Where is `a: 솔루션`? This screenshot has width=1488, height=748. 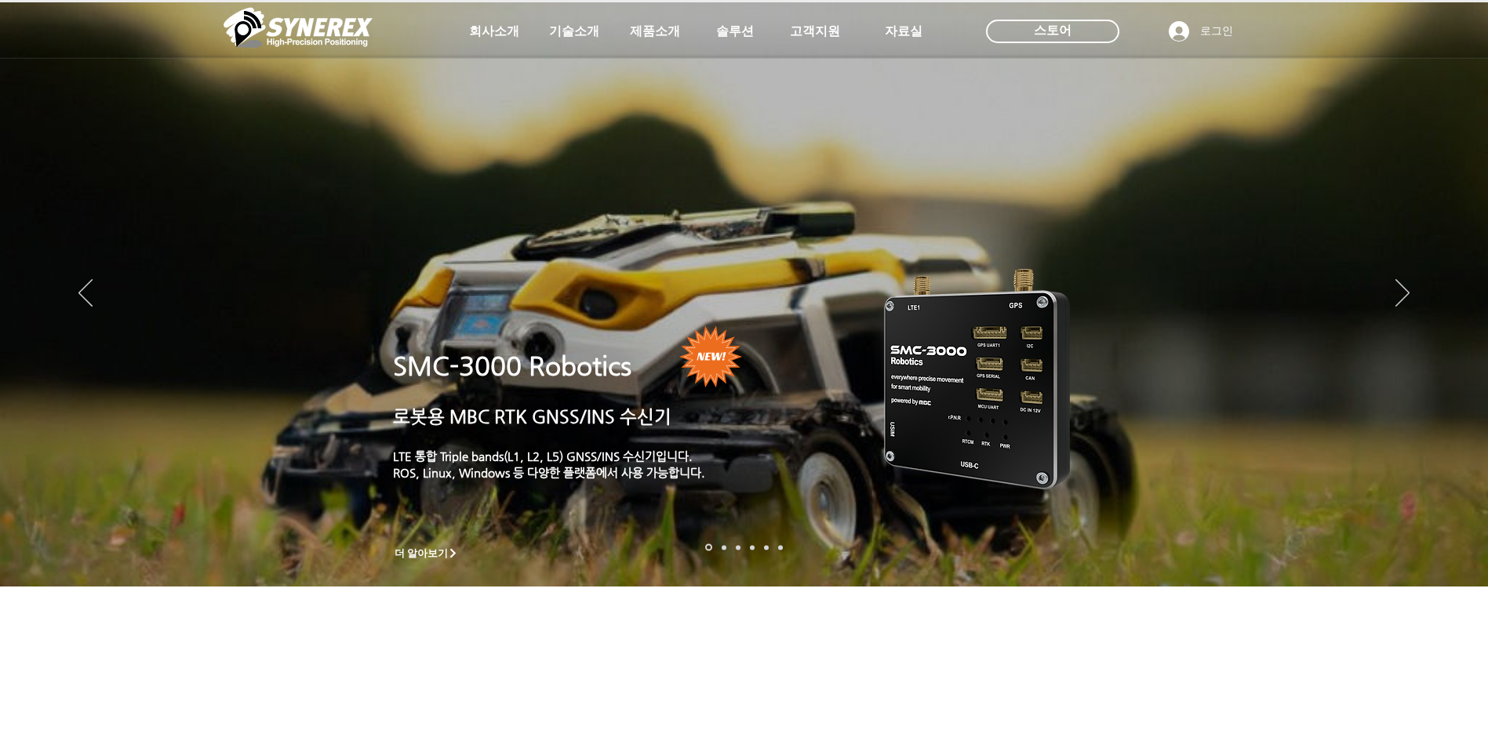
a: 솔루션 is located at coordinates (735, 31).